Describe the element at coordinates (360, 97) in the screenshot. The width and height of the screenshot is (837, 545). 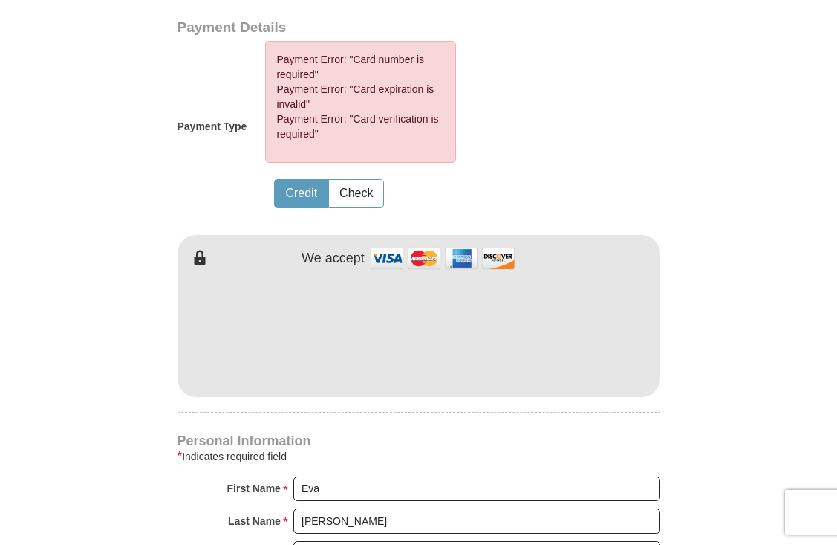
I see `li: Payment Error: "Card expiration is invalid"` at that location.